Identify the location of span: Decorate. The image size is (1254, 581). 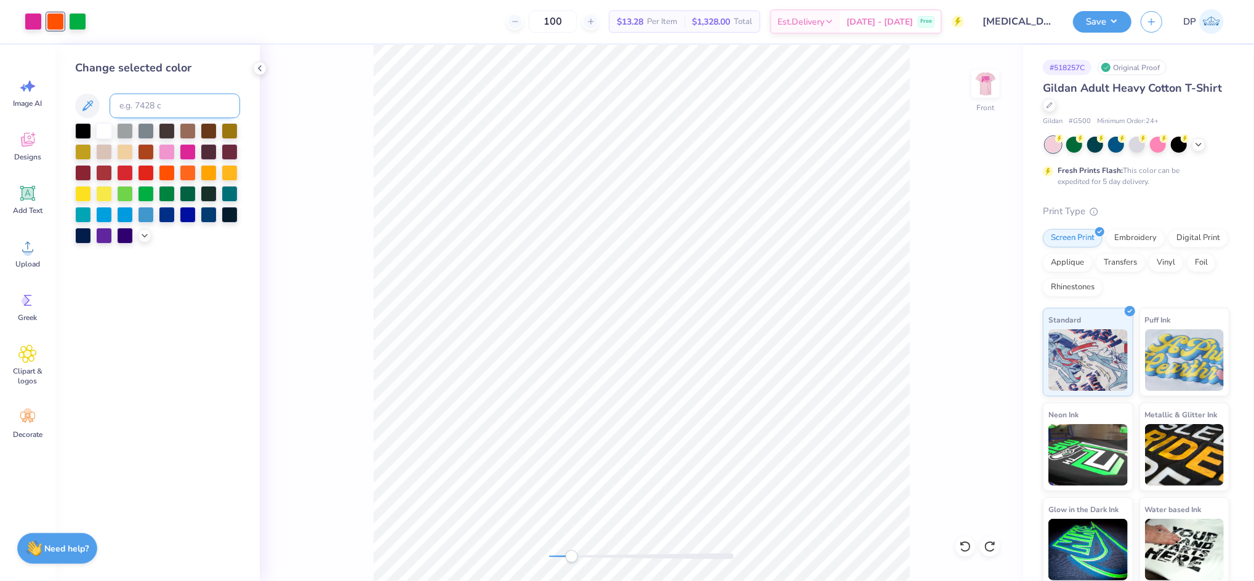
(28, 435).